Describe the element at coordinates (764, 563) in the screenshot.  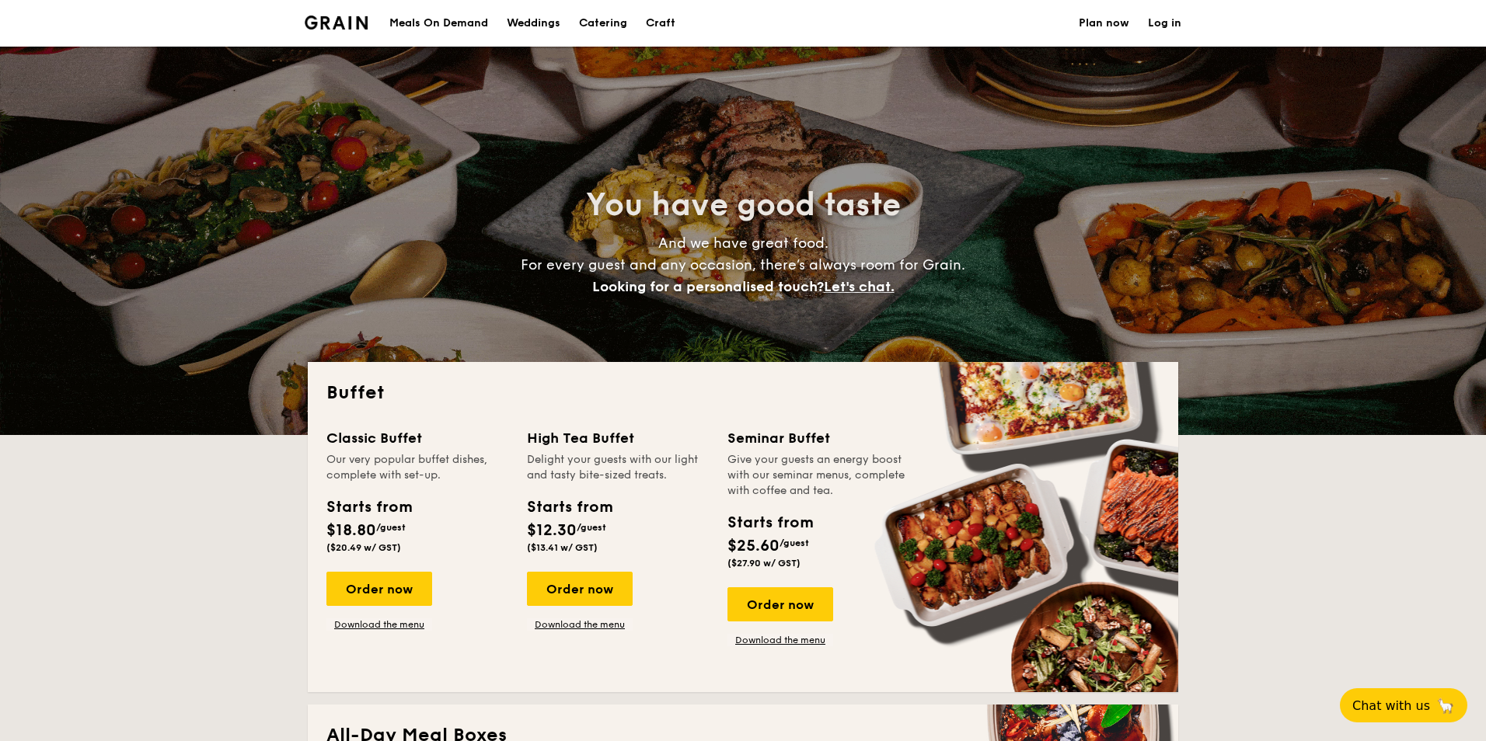
I see `span: ($27.90 w/ GST)` at that location.